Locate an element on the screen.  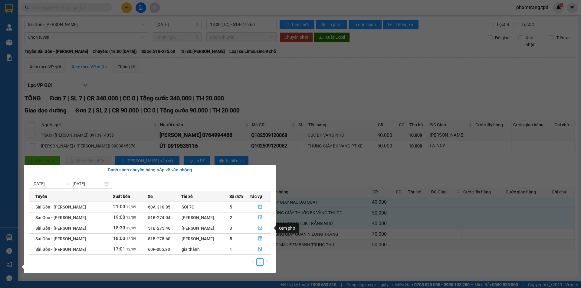
span: 18:30 is located at coordinates (119, 228).